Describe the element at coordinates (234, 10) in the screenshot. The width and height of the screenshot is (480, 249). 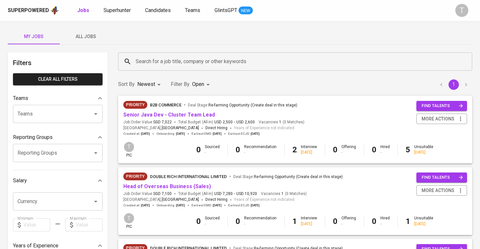
I see `a: GlintsGPT NEW` at that location.